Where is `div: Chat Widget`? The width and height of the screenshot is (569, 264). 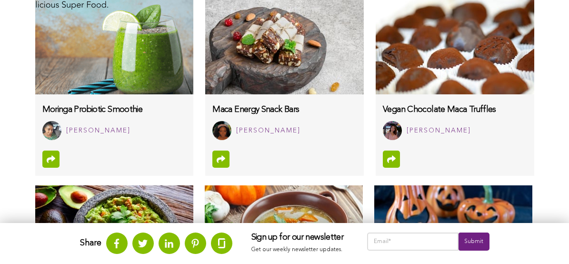 div: Chat Widget is located at coordinates (546, 241).